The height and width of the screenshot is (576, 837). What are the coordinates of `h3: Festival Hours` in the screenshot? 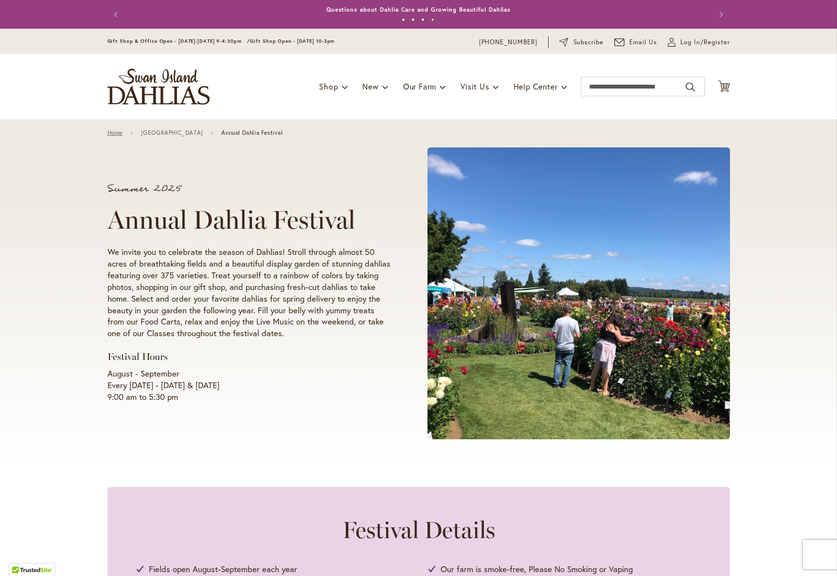 It's located at (249, 357).